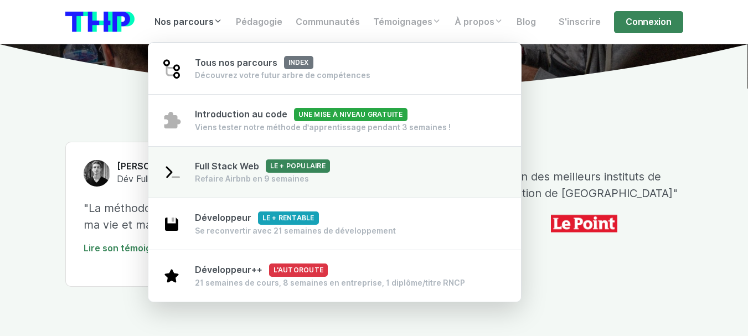 The height and width of the screenshot is (336, 748). Describe the element at coordinates (172, 172) in the screenshot. I see `img: terminal-92af89cfa8d47c02adae11eb3e7f907c.svg` at that location.